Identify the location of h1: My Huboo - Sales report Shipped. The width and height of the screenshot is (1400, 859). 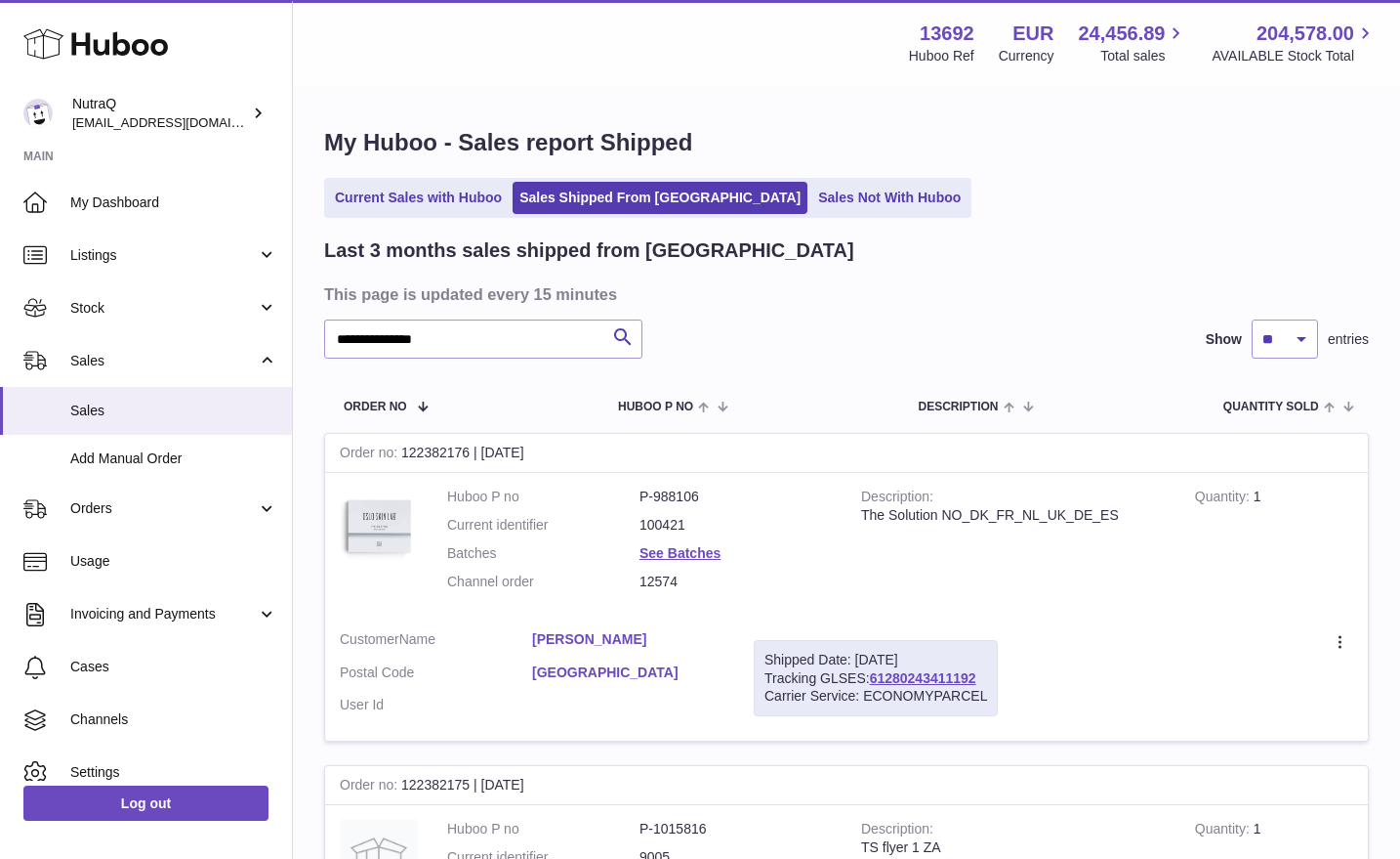
(847, 143).